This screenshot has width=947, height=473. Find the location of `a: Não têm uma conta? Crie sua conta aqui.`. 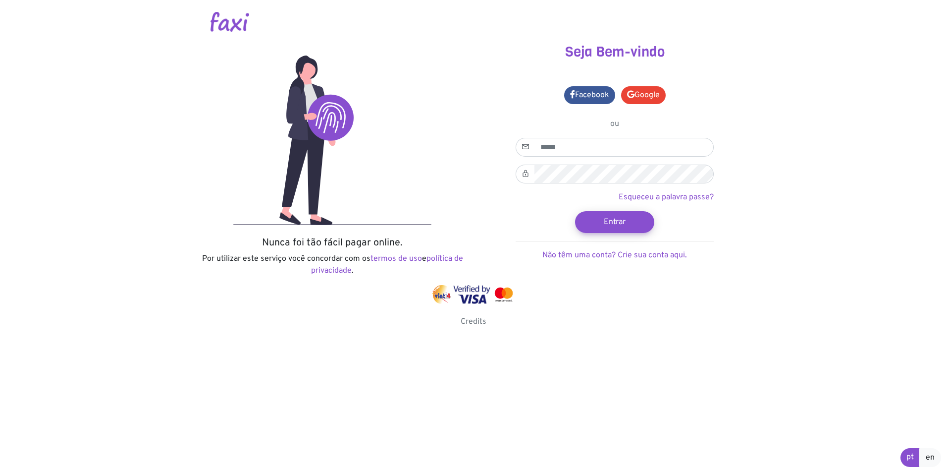

a: Não têm uma conta? Crie sua conta aqui. is located at coordinates (615, 255).